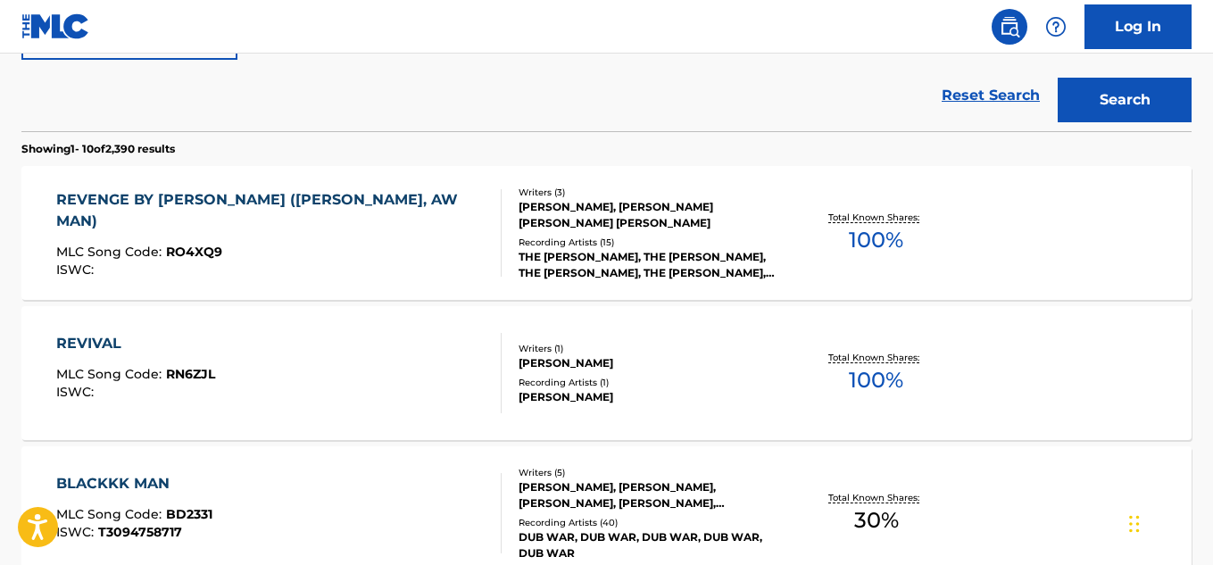 This screenshot has width=1213, height=565. I want to click on span: 30 %, so click(876, 520).